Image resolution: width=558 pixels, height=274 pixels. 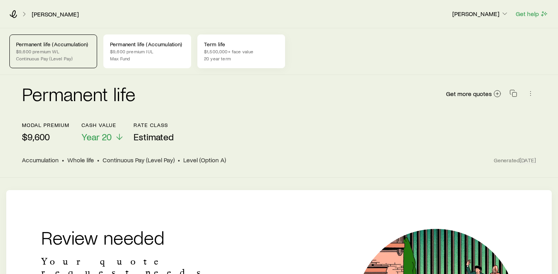 I want to click on p: Continuous Pay (Level Pay), so click(x=53, y=58).